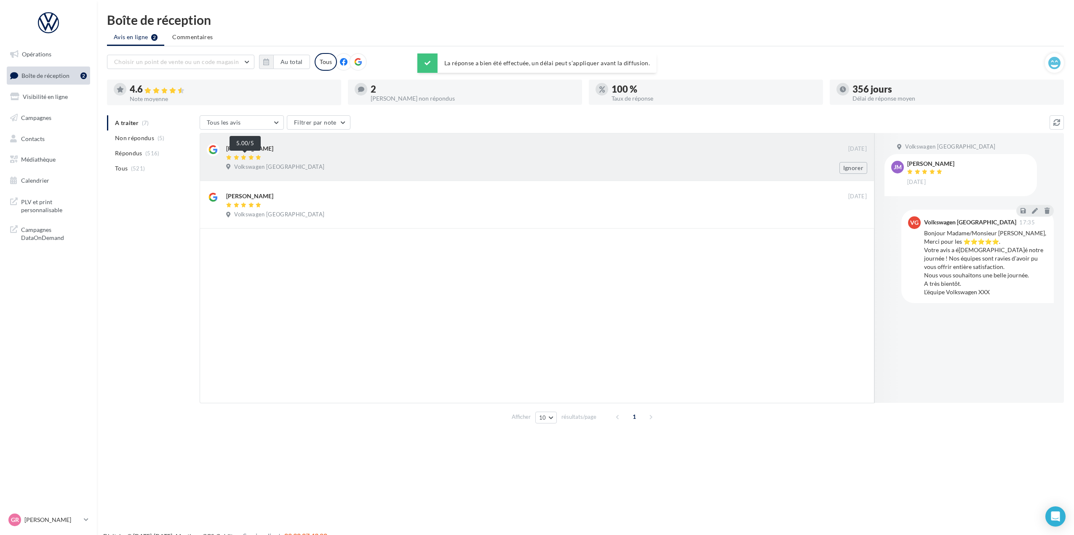 Image resolution: width=1074 pixels, height=535 pixels. What do you see at coordinates (578, 417) in the screenshot?
I see `span: résultats/page` at bounding box center [578, 417].